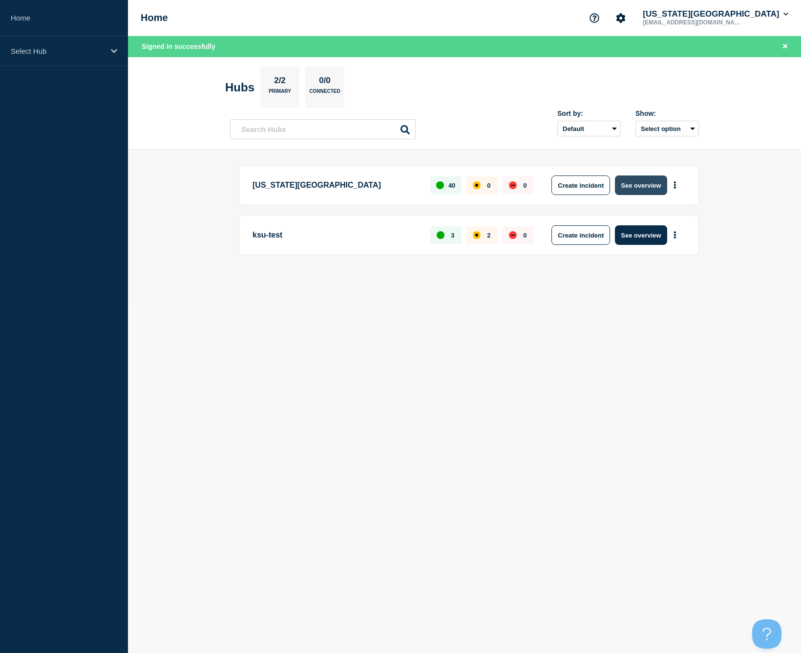  I want to click on select: Sort by, so click(589, 129).